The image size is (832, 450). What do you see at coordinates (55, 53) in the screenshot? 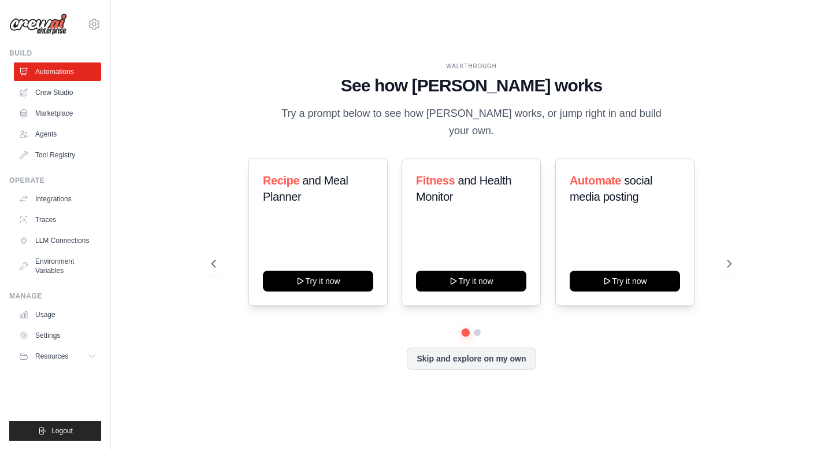
I see `div: Build` at bounding box center [55, 53].